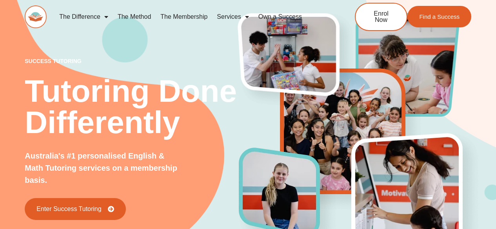 The width and height of the screenshot is (496, 229). Describe the element at coordinates (280, 17) in the screenshot. I see `a: Own a Success` at that location.